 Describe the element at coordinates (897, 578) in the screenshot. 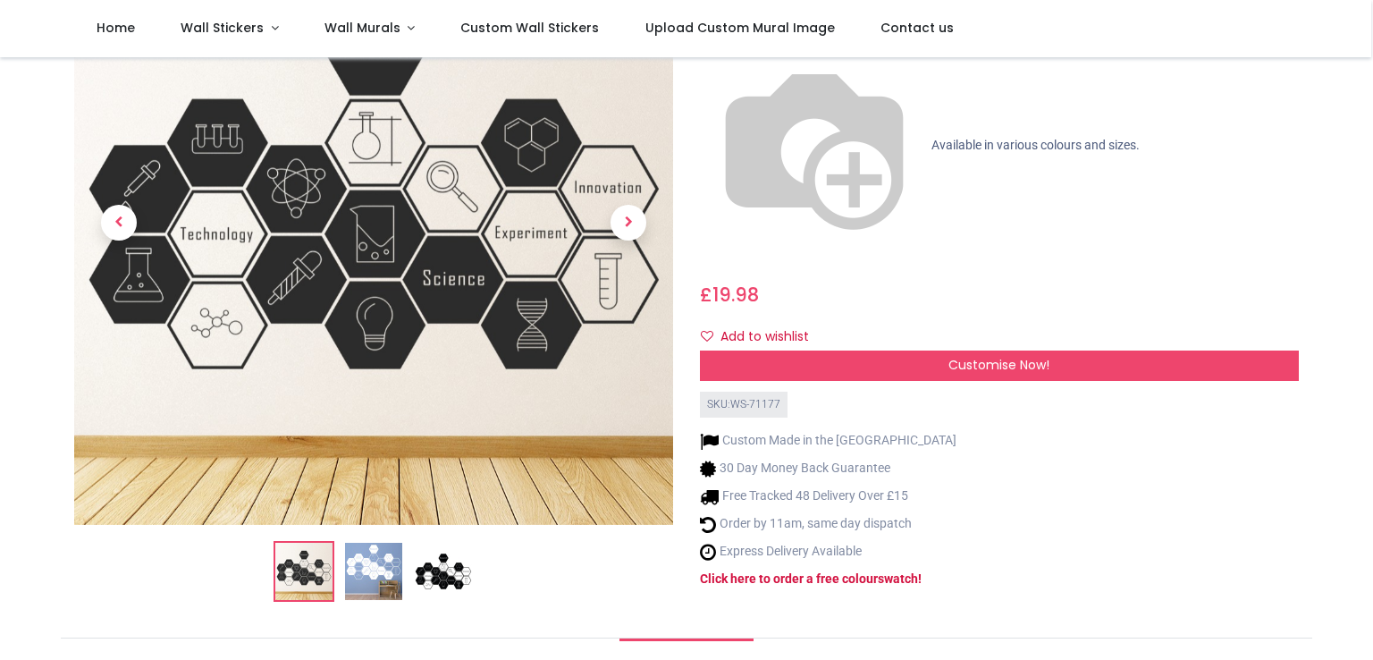

I see `strong: swatch` at that location.